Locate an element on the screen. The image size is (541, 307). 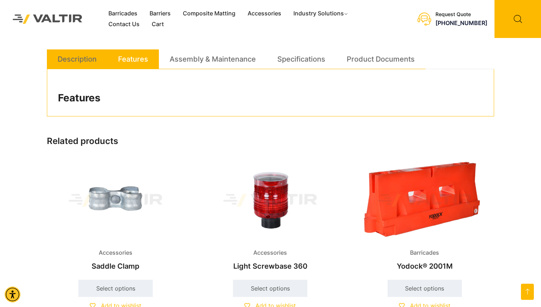
a: Features is located at coordinates (133, 59).